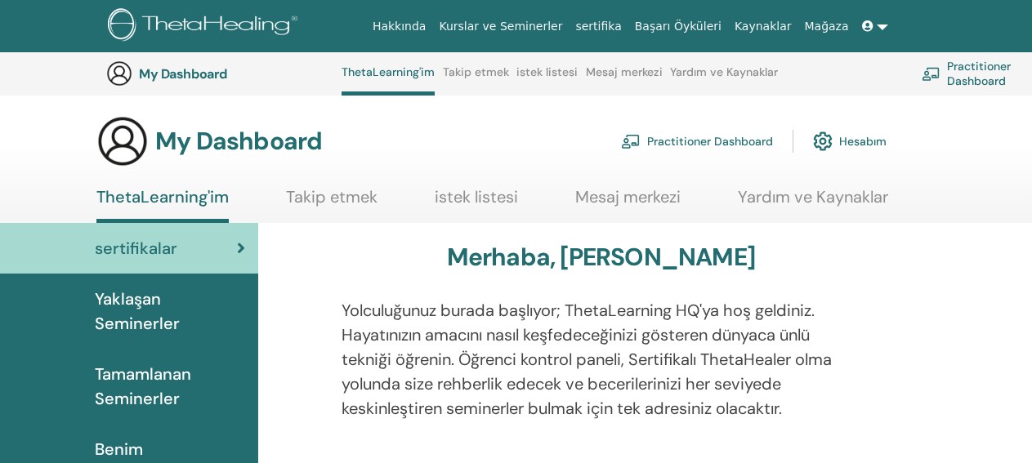 The width and height of the screenshot is (1032, 463). I want to click on a: Hakkında, so click(400, 26).